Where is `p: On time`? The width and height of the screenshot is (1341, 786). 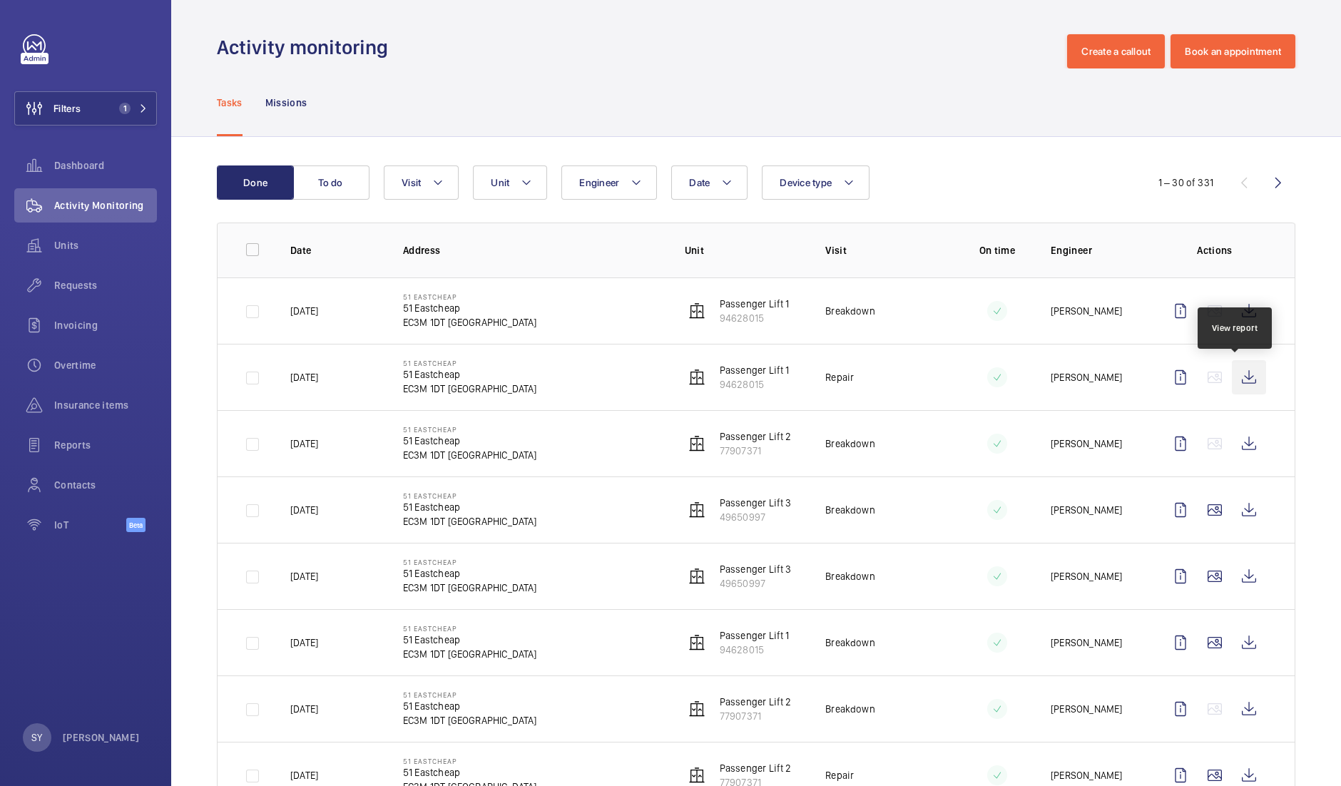 p: On time is located at coordinates (997, 250).